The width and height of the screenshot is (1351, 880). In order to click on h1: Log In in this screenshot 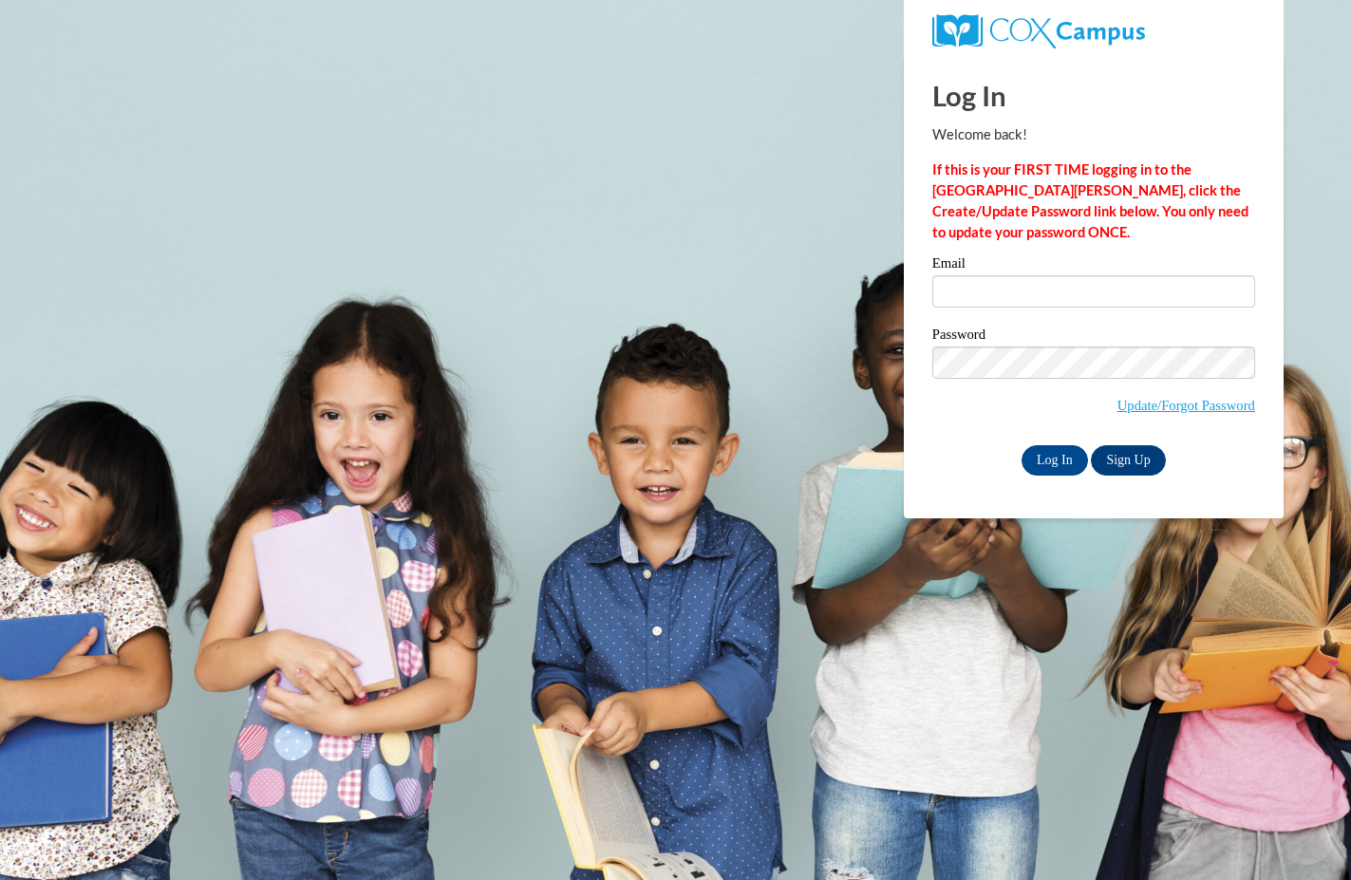, I will do `click(1094, 95)`.